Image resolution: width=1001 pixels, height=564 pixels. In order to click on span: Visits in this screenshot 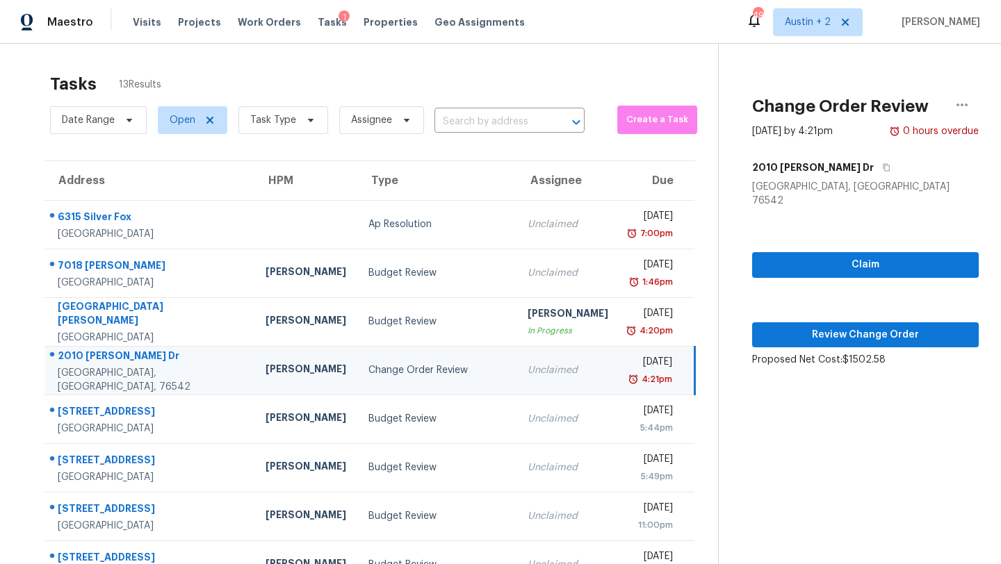, I will do `click(147, 22)`.